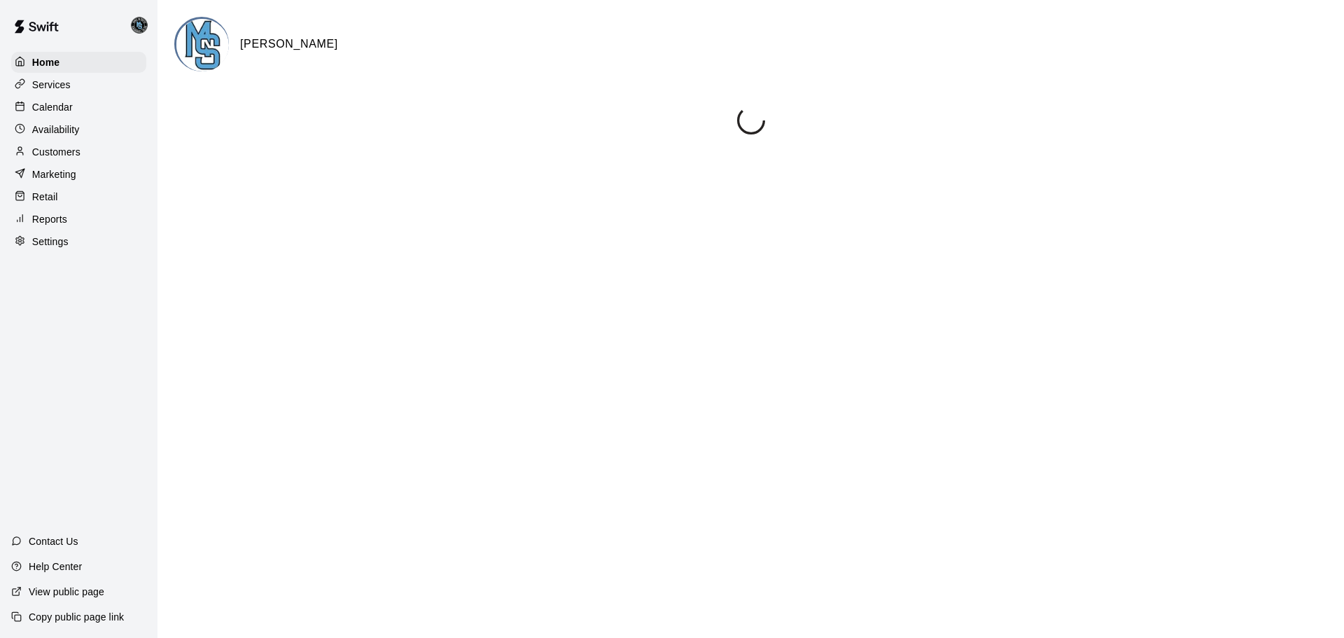  What do you see at coordinates (50, 219) in the screenshot?
I see `p: Reports` at bounding box center [50, 219].